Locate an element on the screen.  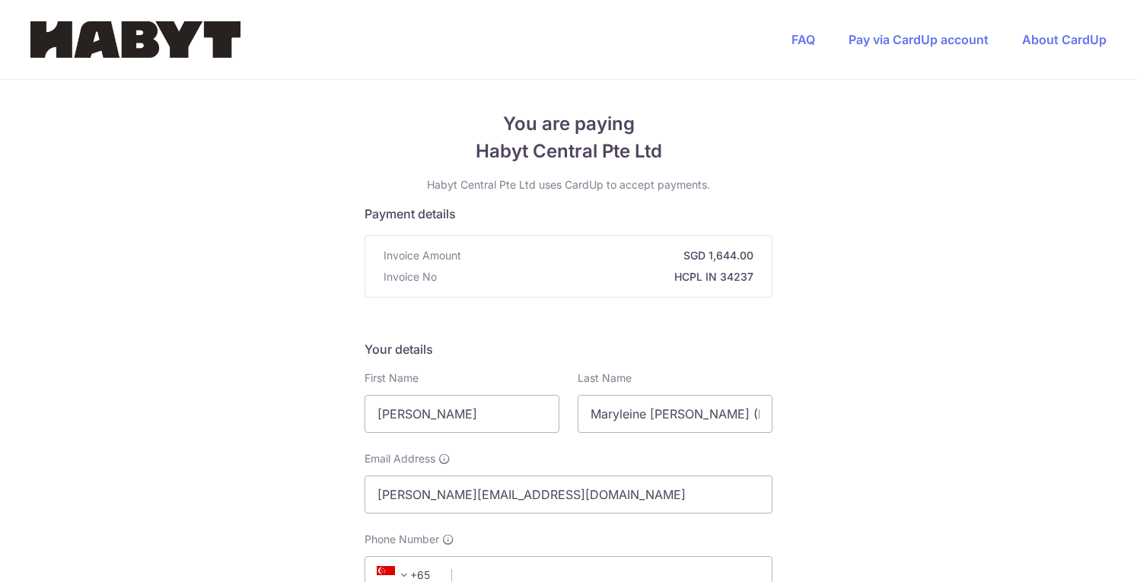
input: Last name is located at coordinates (675, 414).